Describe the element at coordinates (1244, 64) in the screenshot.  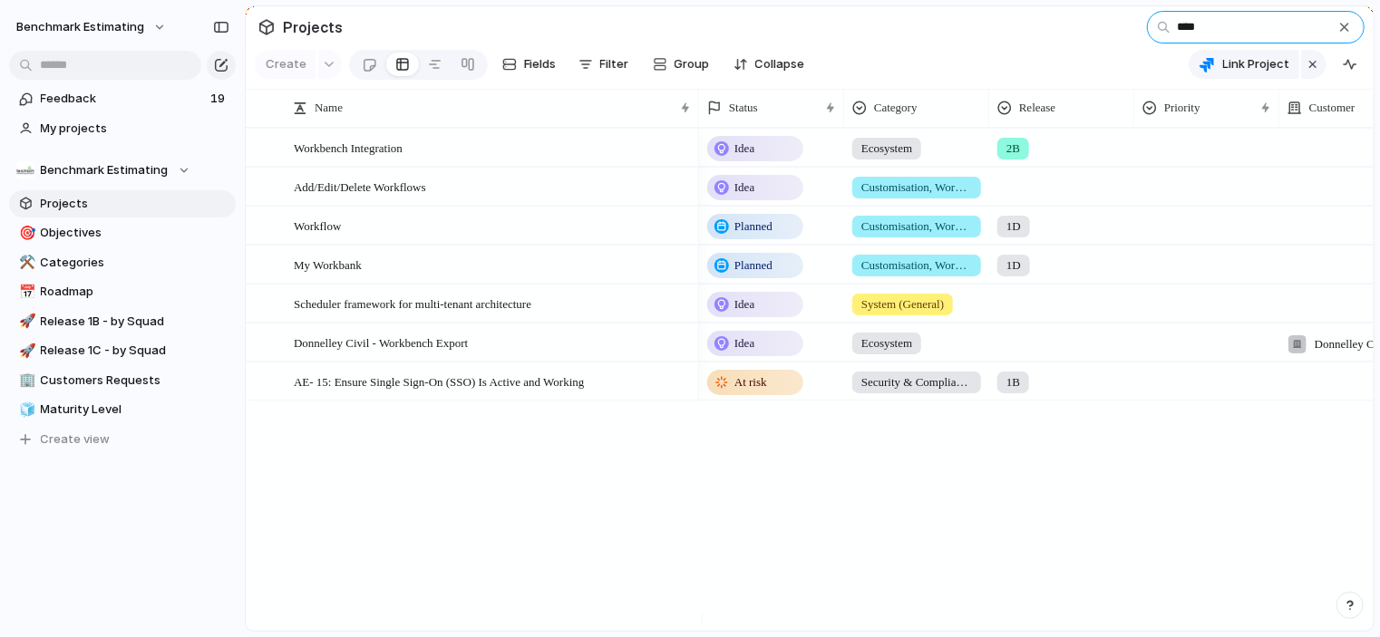
I see `button: Link Project` at that location.